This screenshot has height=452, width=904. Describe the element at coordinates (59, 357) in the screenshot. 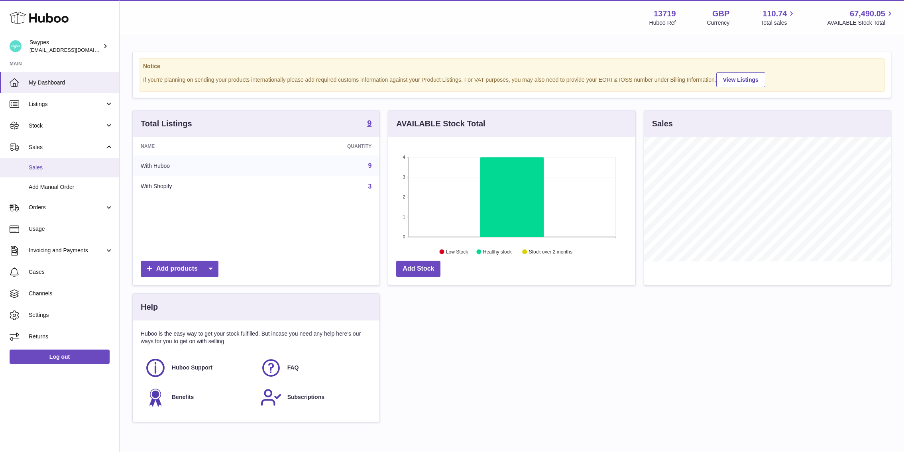

I see `a: Log out` at that location.